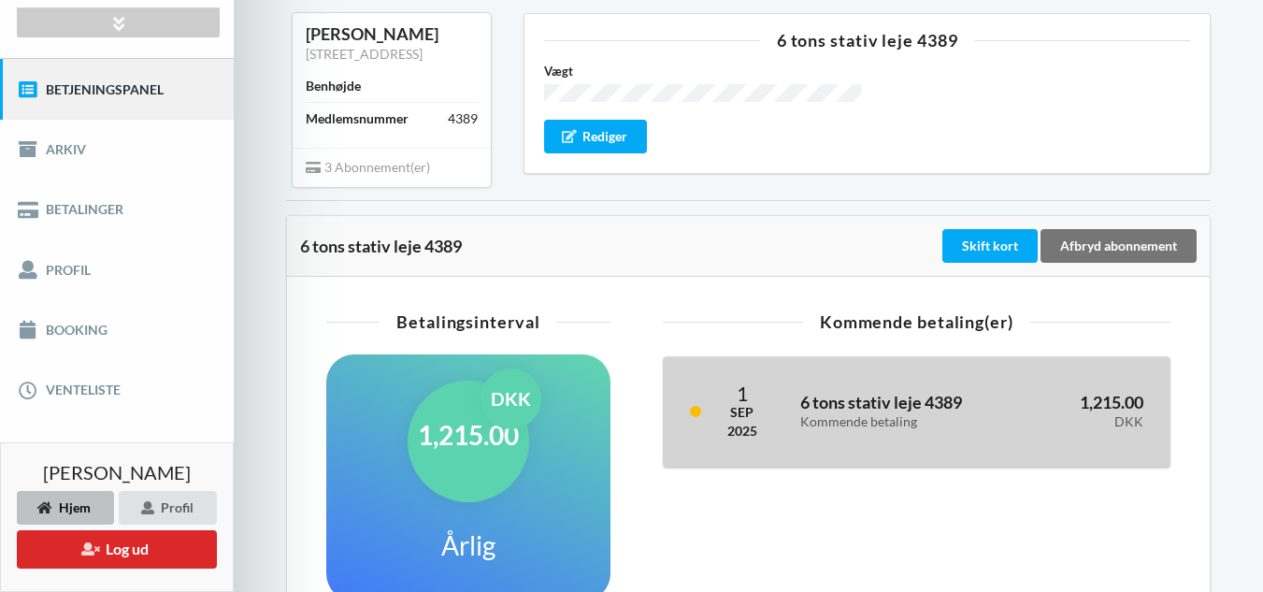 This screenshot has height=592, width=1263. I want to click on div: Kommende betaling, so click(904, 421).